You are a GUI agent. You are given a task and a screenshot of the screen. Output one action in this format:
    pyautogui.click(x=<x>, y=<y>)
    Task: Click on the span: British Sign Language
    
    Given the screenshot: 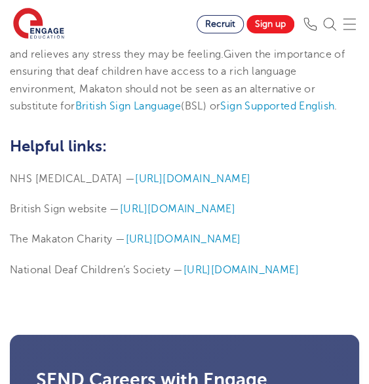 What is the action you would take?
    pyautogui.click(x=128, y=106)
    